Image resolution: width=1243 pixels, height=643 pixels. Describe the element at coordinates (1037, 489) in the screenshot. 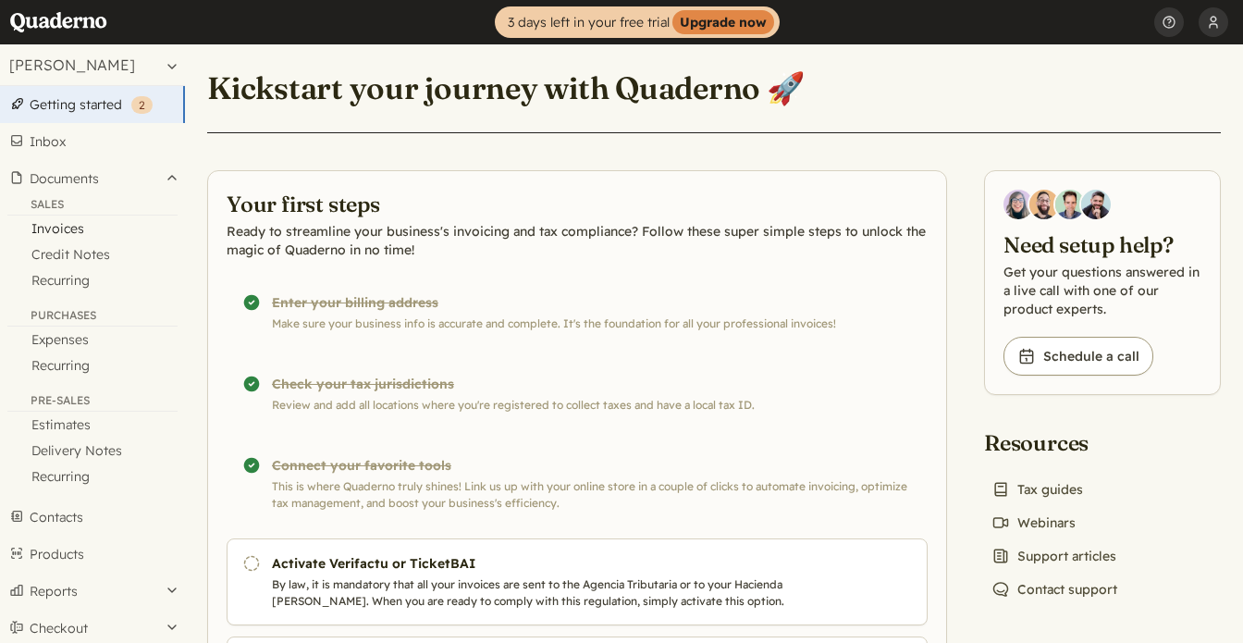

I see `a: Tax guides` at that location.